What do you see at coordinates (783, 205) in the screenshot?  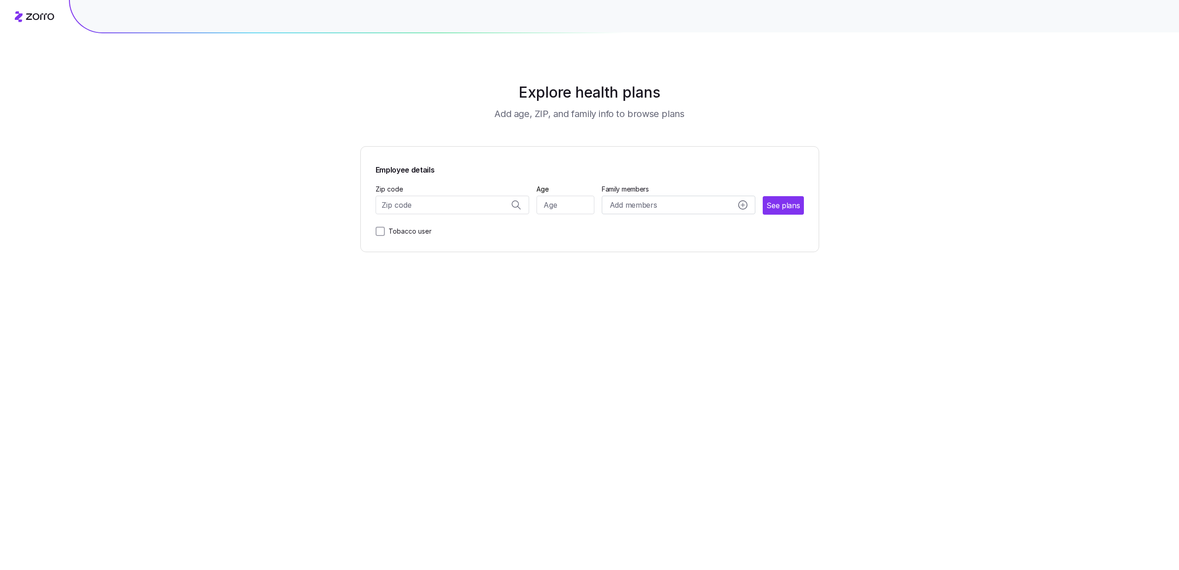 I see `span: See plans` at bounding box center [783, 205].